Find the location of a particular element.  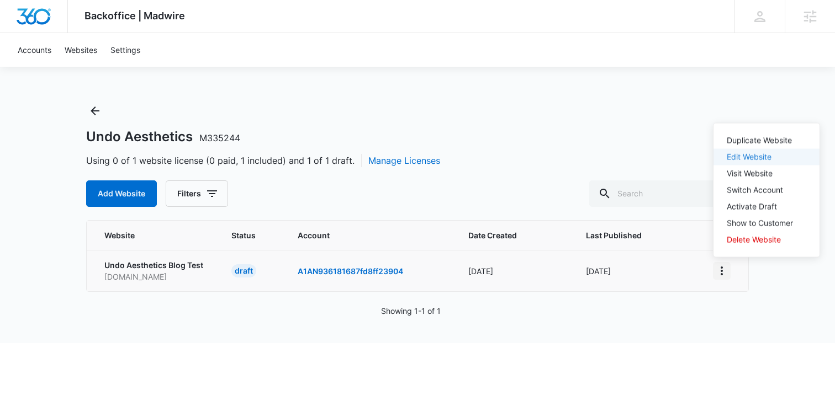

a: Visit Website is located at coordinates (749, 173).